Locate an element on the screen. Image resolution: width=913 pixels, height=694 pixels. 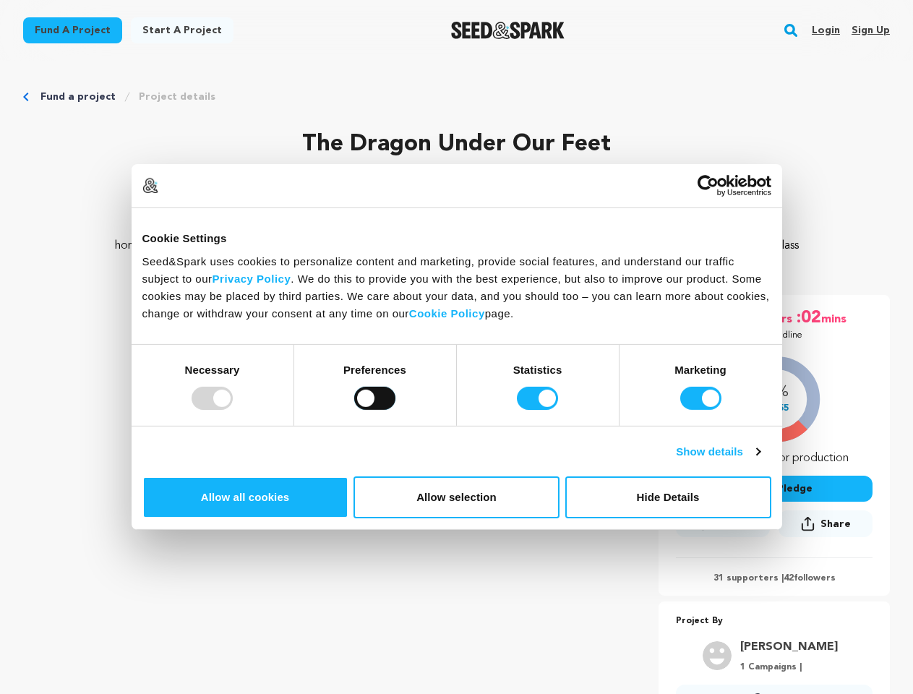
a: Cookie Policy is located at coordinates (447, 312).